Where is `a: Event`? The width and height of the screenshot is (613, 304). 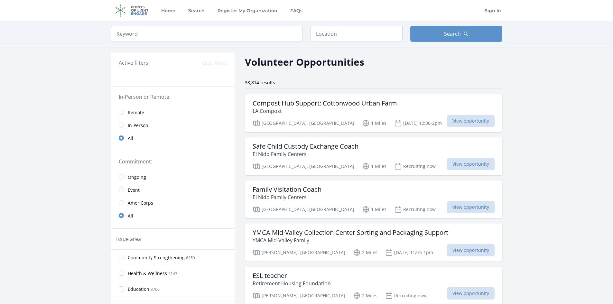
a: Event is located at coordinates (173, 190).